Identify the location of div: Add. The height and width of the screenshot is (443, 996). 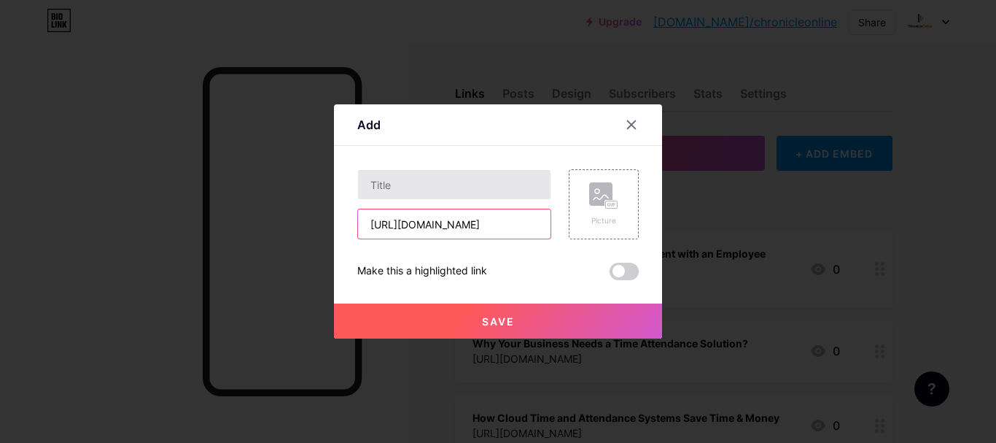
(369, 125).